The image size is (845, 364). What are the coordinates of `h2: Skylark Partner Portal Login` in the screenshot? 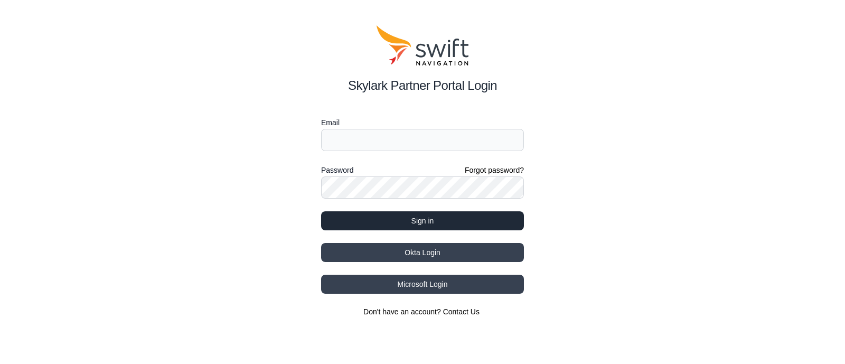 It's located at (423, 86).